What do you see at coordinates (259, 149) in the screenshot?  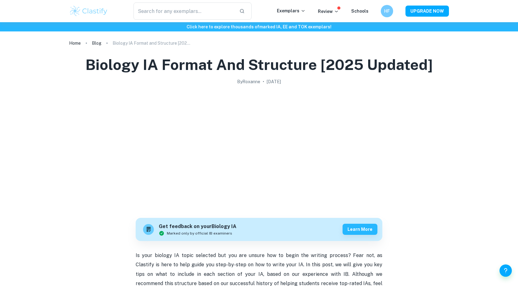 I see `img: Biology IA Format and Structure [2025 updated] cover image` at bounding box center [259, 149].